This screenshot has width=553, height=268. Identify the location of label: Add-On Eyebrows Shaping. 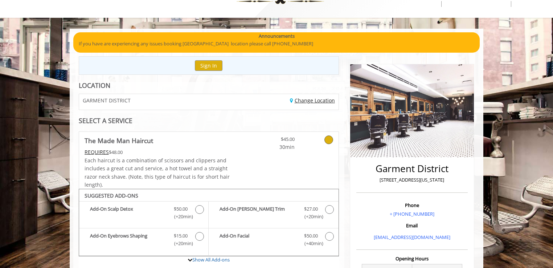
(144, 240).